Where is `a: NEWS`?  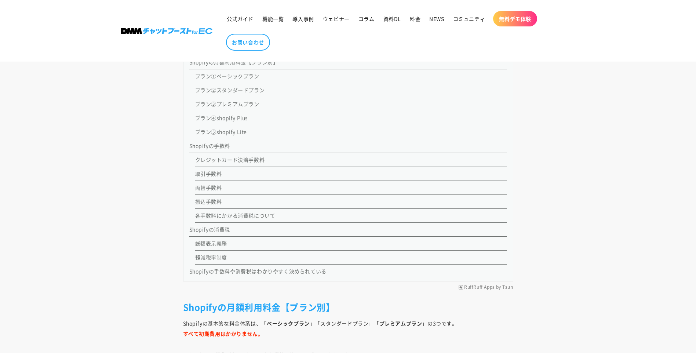 a: NEWS is located at coordinates (437, 19).